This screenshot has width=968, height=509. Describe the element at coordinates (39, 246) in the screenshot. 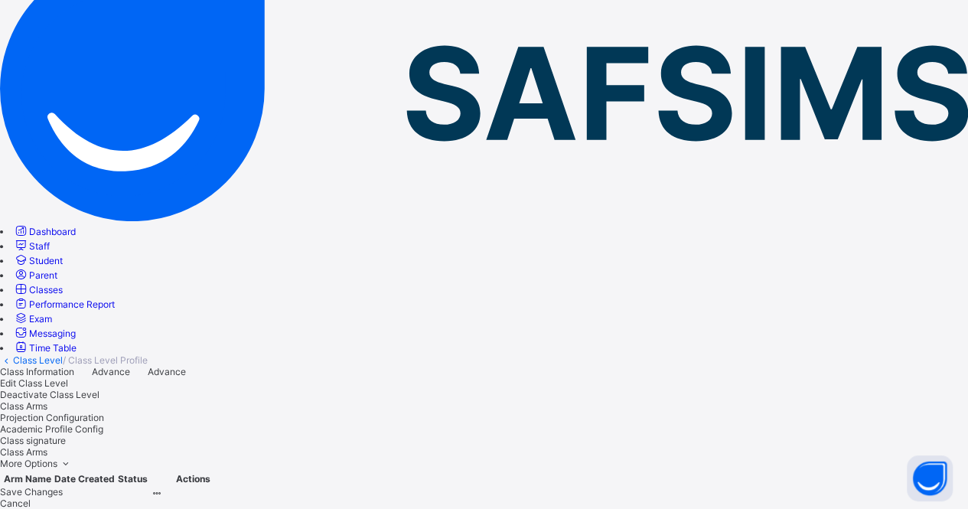

I see `span: Staff` at that location.